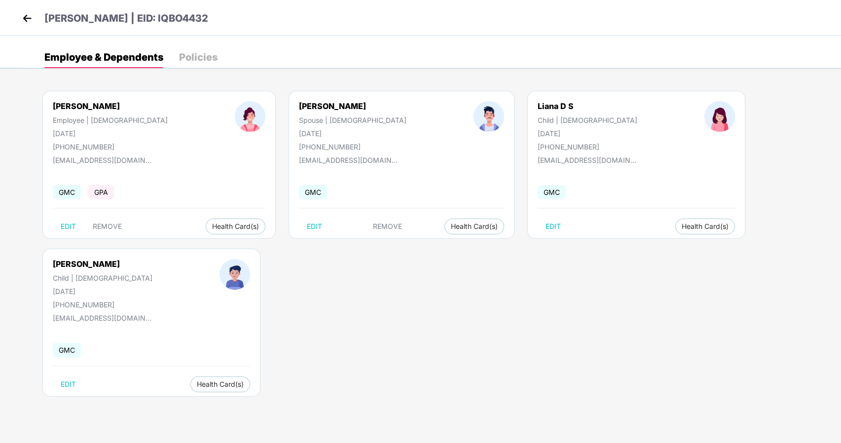 This screenshot has height=443, width=841. Describe the element at coordinates (587, 106) in the screenshot. I see `div: Liana D S` at that location.